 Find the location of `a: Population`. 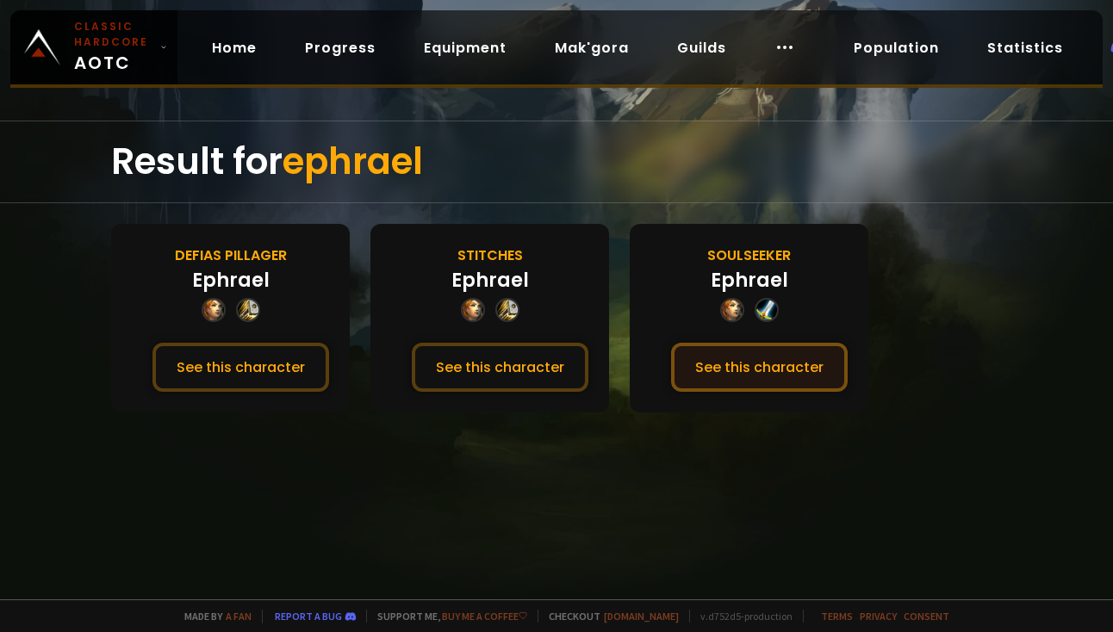

a: Population is located at coordinates (896, 47).